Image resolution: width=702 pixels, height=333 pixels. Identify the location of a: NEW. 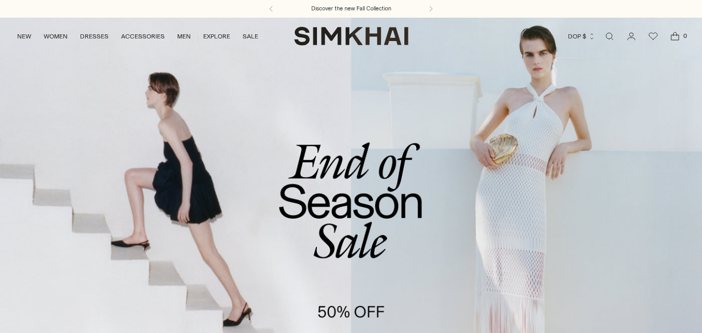
(24, 36).